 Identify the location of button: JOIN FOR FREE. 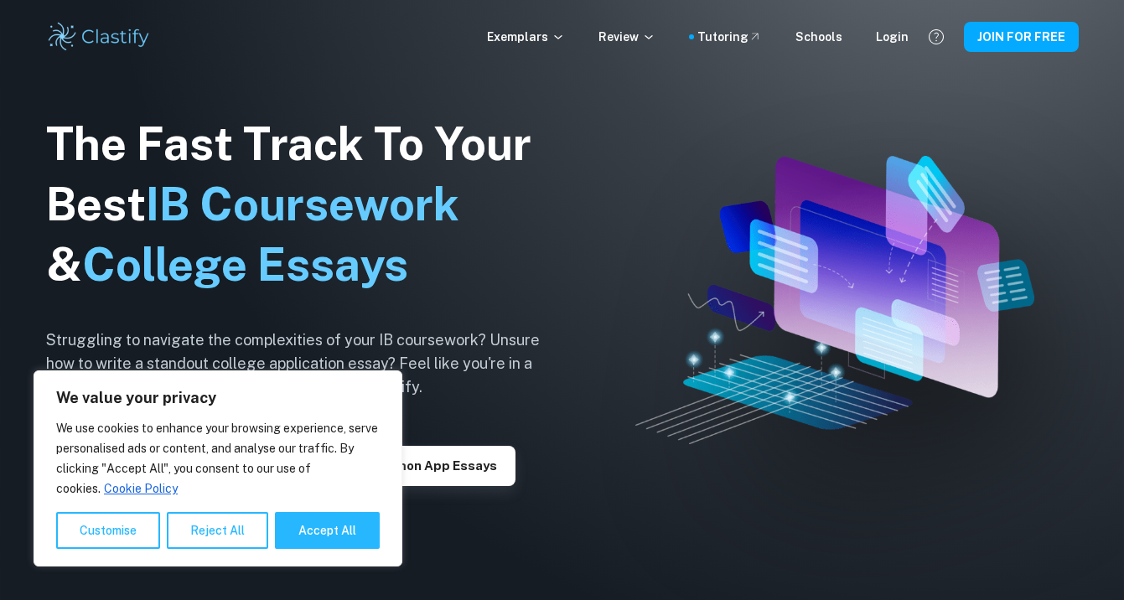
(1021, 37).